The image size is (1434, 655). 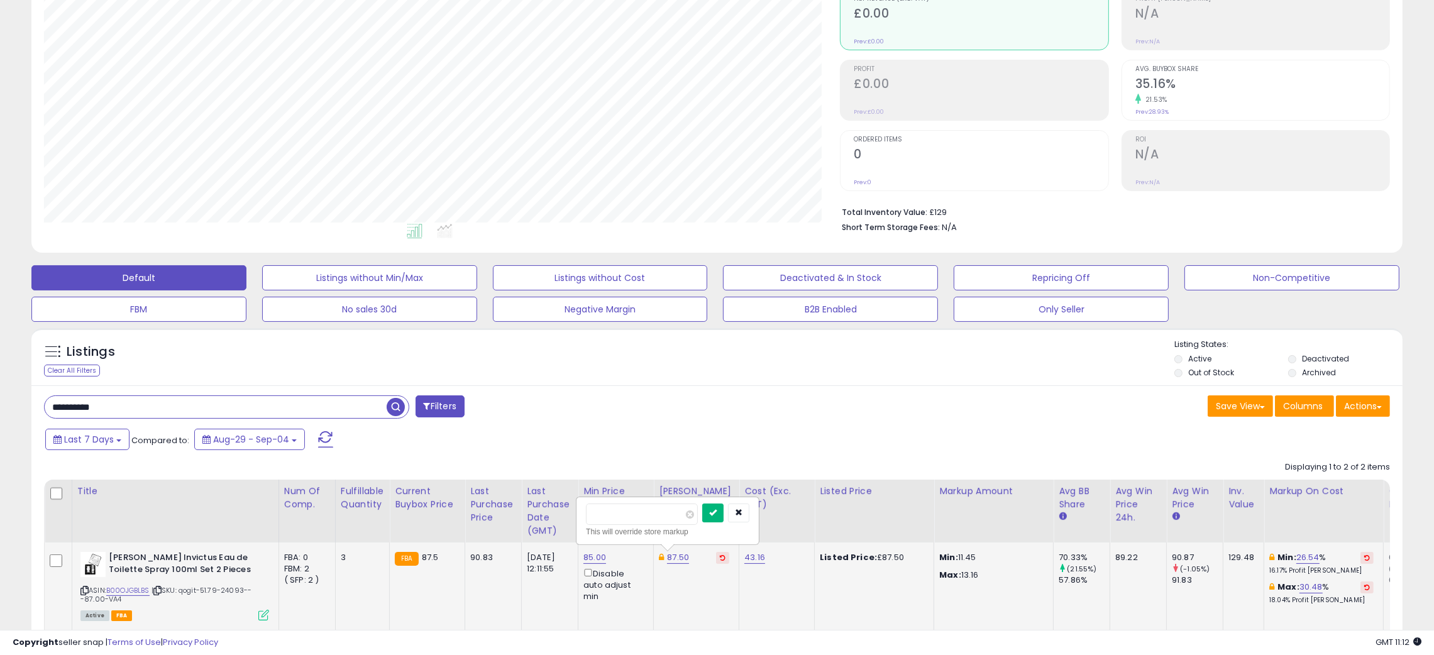 What do you see at coordinates (134, 642) in the screenshot?
I see `a: Terms of Use` at bounding box center [134, 642].